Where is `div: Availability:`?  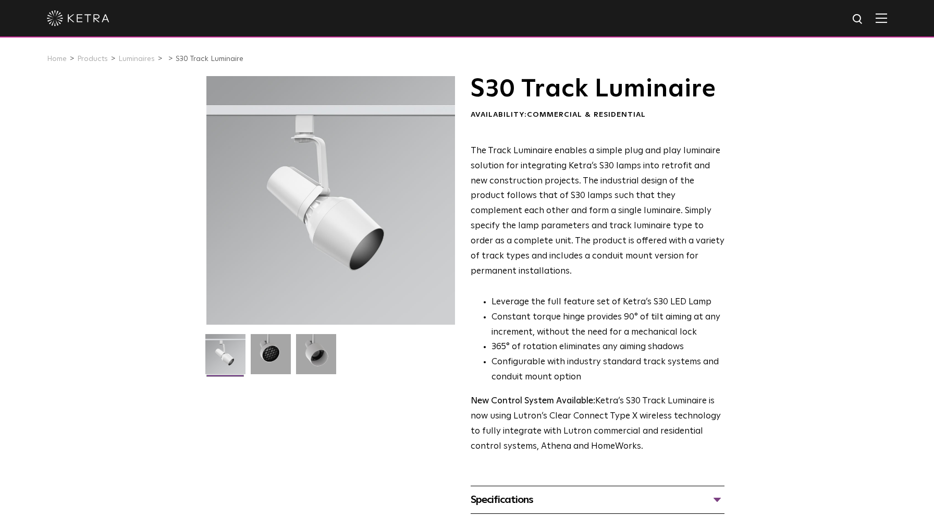 div: Availability: is located at coordinates (598, 115).